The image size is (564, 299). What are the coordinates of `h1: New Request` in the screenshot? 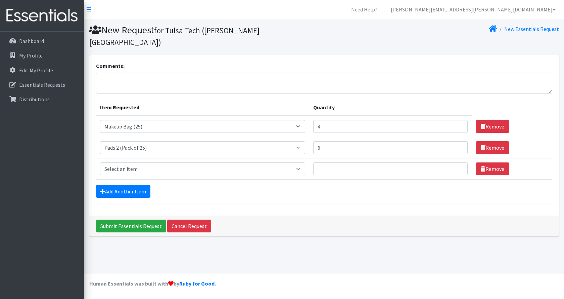 It's located at (206, 36).